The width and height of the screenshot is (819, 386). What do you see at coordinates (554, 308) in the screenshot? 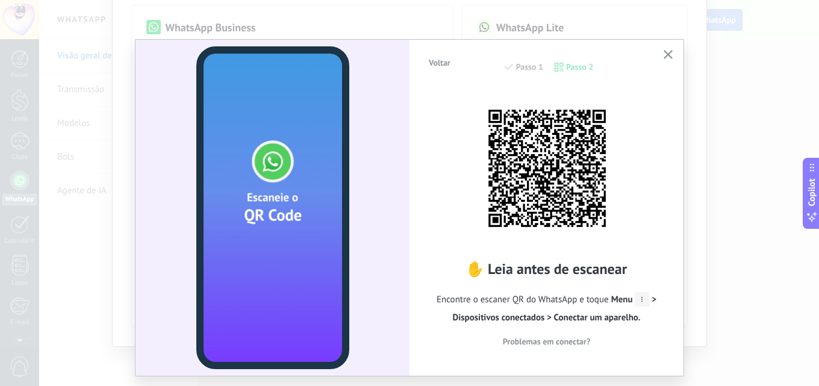
I see `span: > Dispositivos conectados > Conectar um aparelho.` at bounding box center [554, 308].